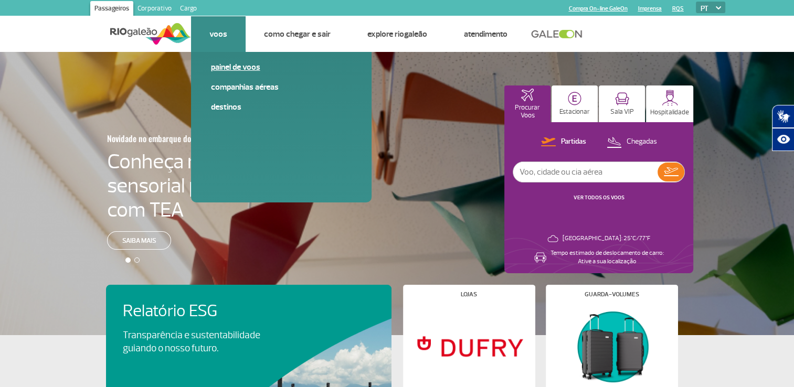 The width and height of the screenshot is (794, 387). What do you see at coordinates (670, 104) in the screenshot?
I see `button: Hospitalidade` at bounding box center [670, 104].